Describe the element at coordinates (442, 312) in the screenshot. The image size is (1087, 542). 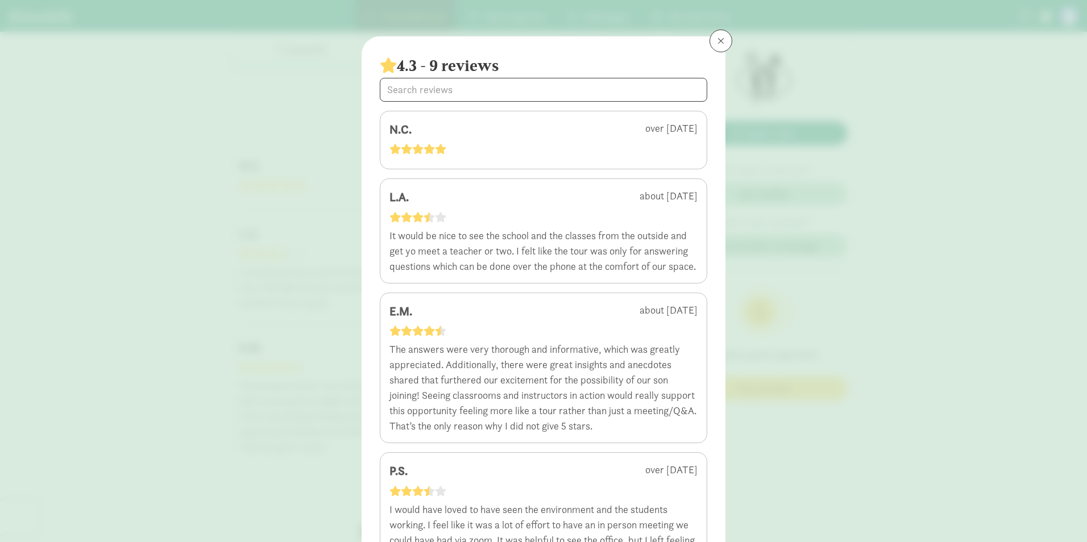
I see `div: E.M.` at that location.